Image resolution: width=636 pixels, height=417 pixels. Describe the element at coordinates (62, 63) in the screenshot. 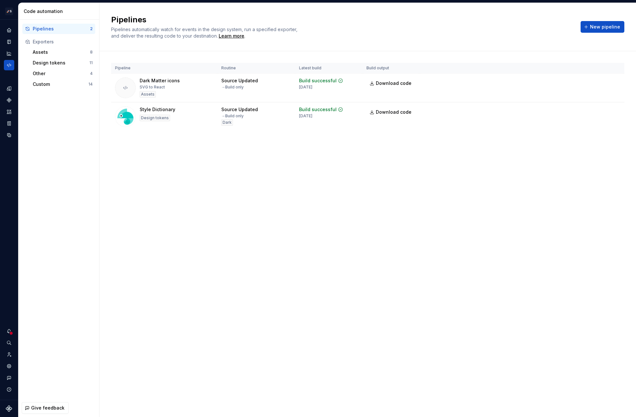

I see `a: Design tokens11` at that location.